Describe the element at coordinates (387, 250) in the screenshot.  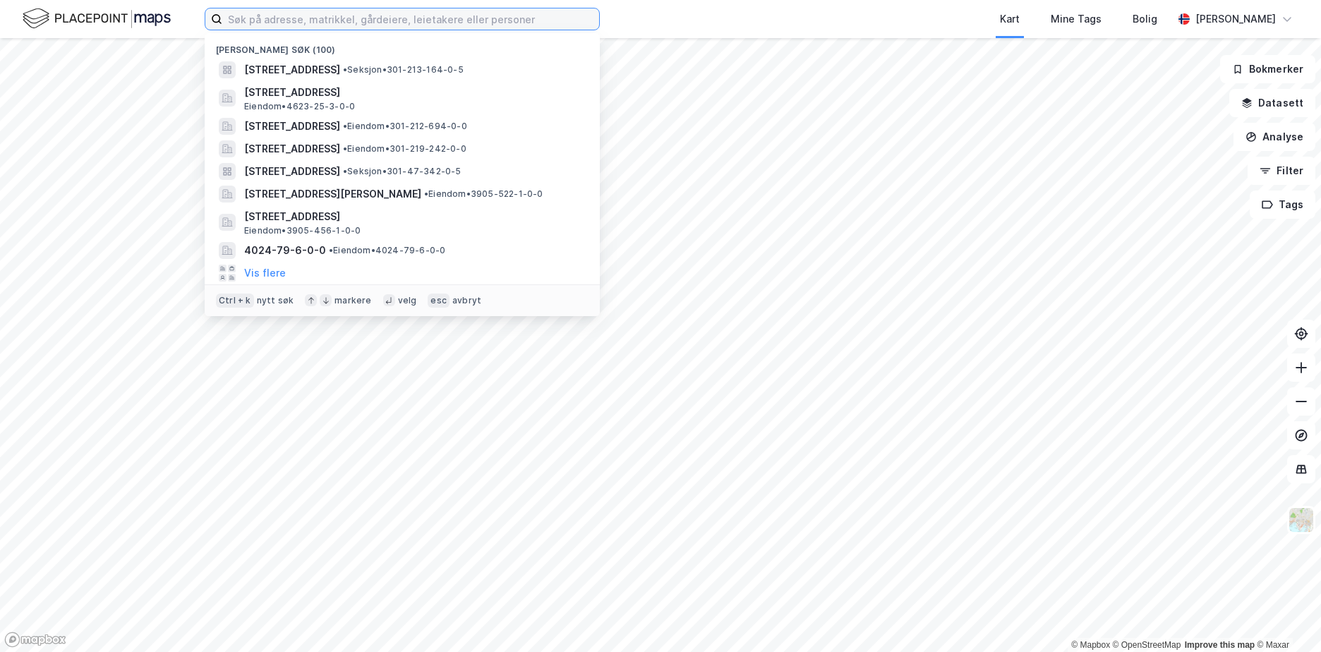
I see `span: Eiendom • 4024-79-6-0-0` at that location.